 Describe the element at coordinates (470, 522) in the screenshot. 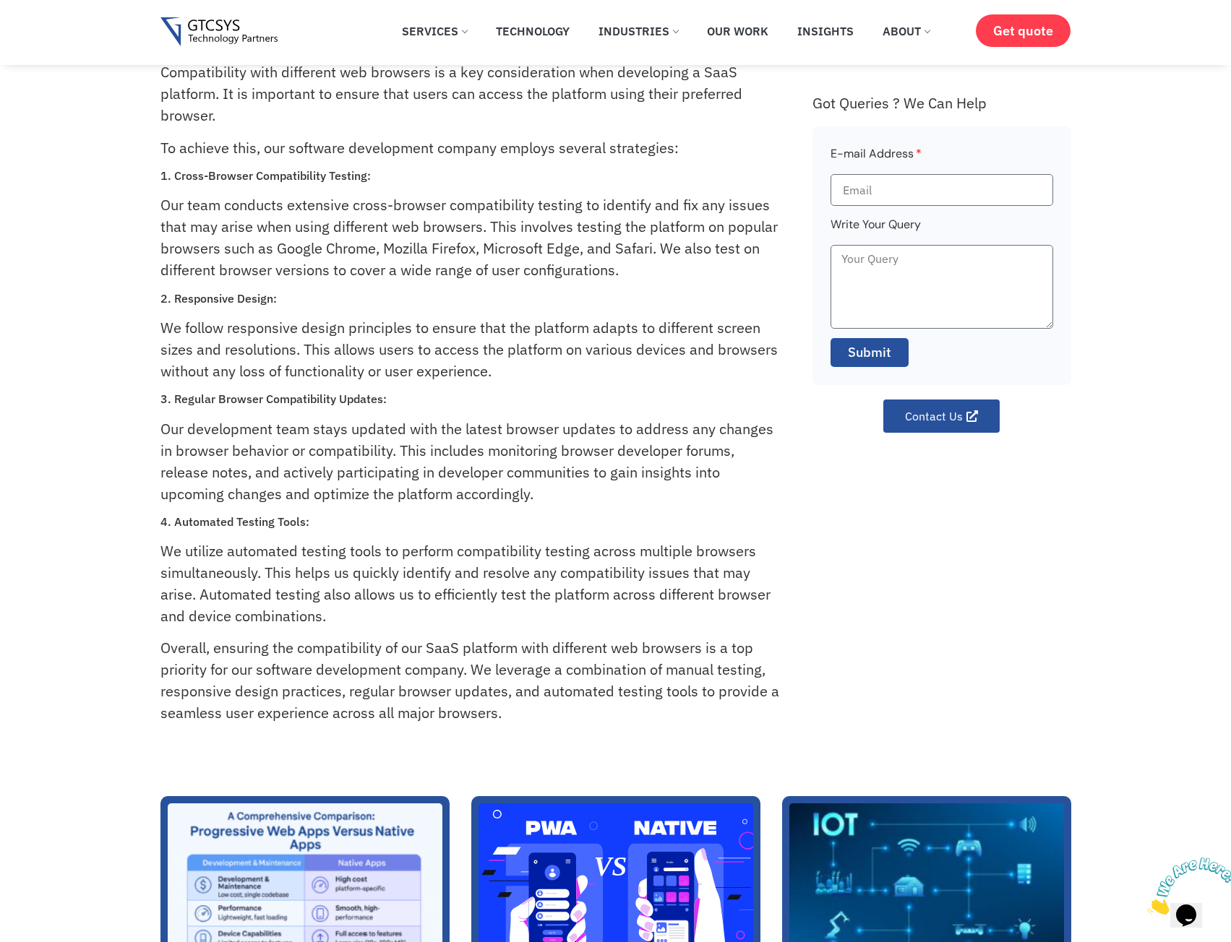

I see `h3: 4. Automated Testing Tools:` at that location.